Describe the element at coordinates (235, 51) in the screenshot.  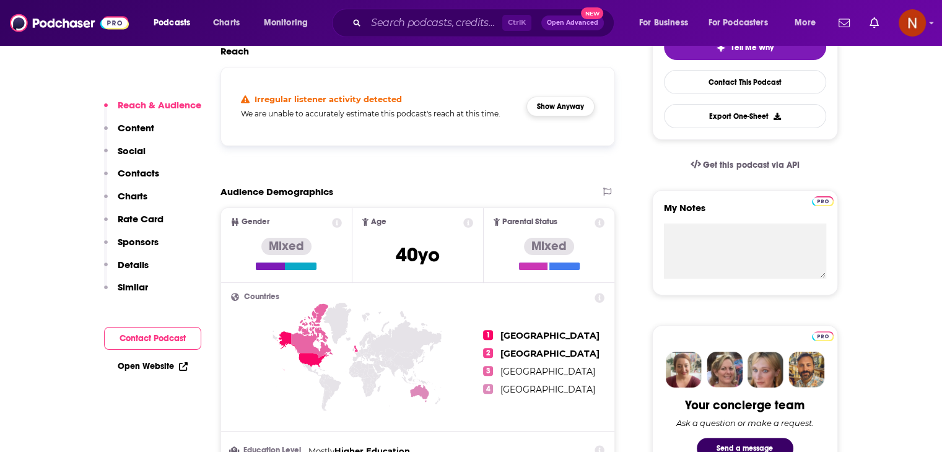
I see `h2: Reach` at that location.